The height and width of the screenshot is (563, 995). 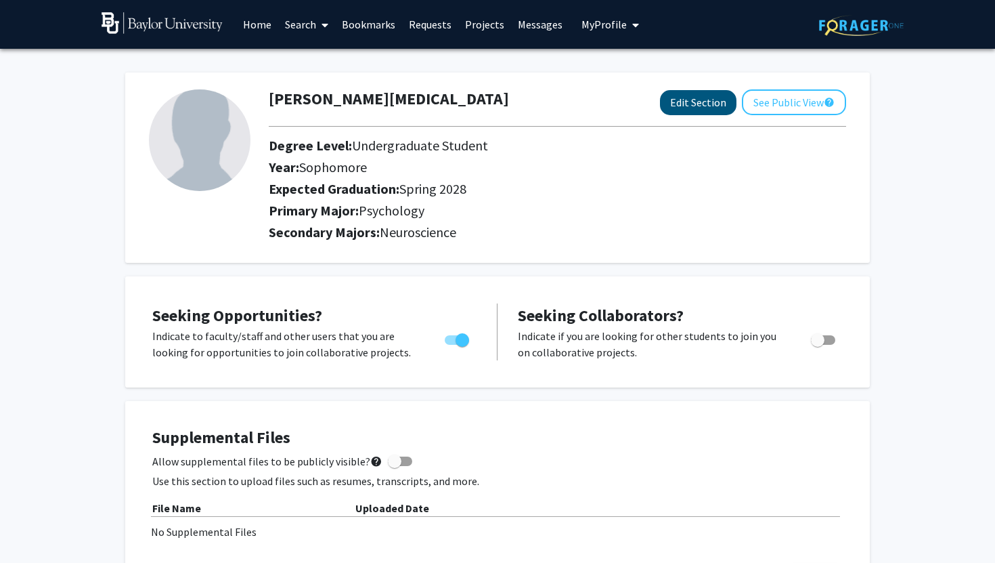 What do you see at coordinates (307, 24) in the screenshot?
I see `a: Search` at bounding box center [307, 24].